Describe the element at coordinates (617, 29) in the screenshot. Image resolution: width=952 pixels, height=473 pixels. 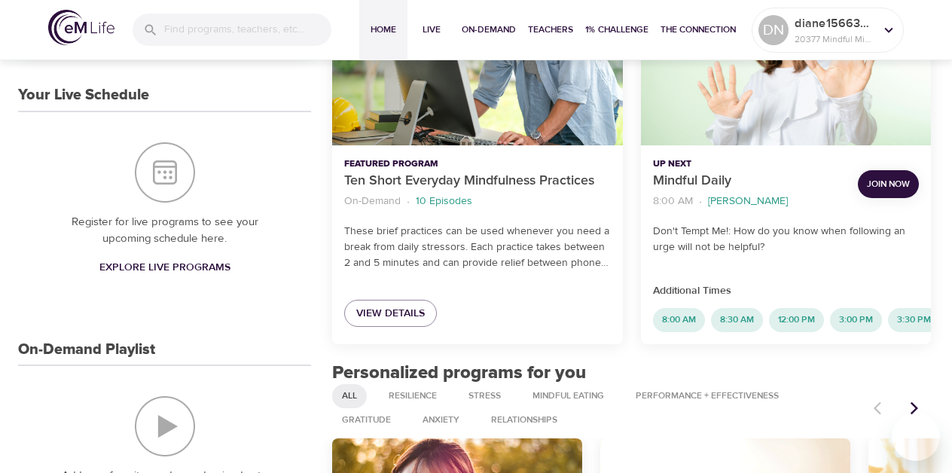
I see `span: 1% Challenge` at that location.